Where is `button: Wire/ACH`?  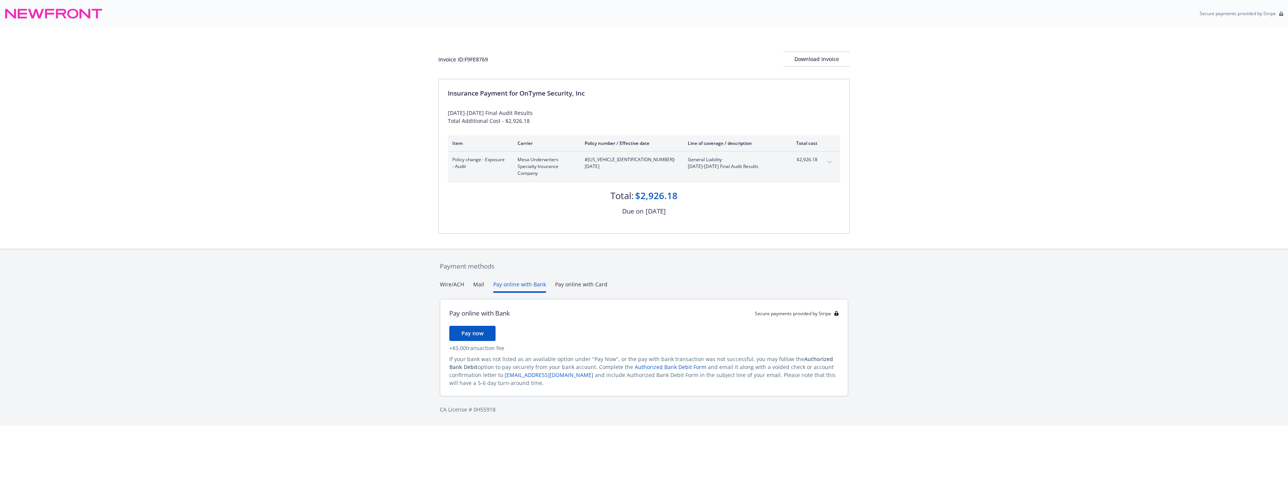
button: Wire/ACH is located at coordinates (452, 286).